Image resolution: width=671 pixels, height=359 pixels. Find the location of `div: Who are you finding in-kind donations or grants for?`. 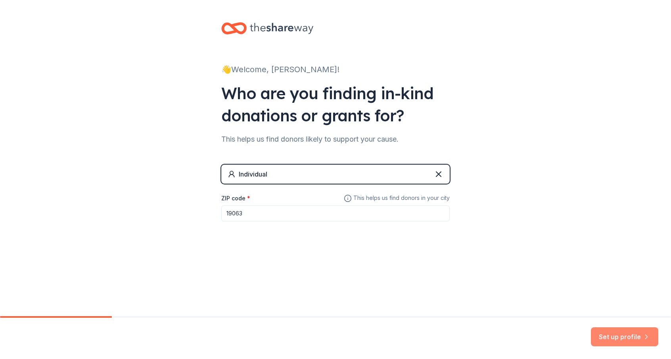

div: Who are you finding in-kind donations or grants for? is located at coordinates (335, 104).